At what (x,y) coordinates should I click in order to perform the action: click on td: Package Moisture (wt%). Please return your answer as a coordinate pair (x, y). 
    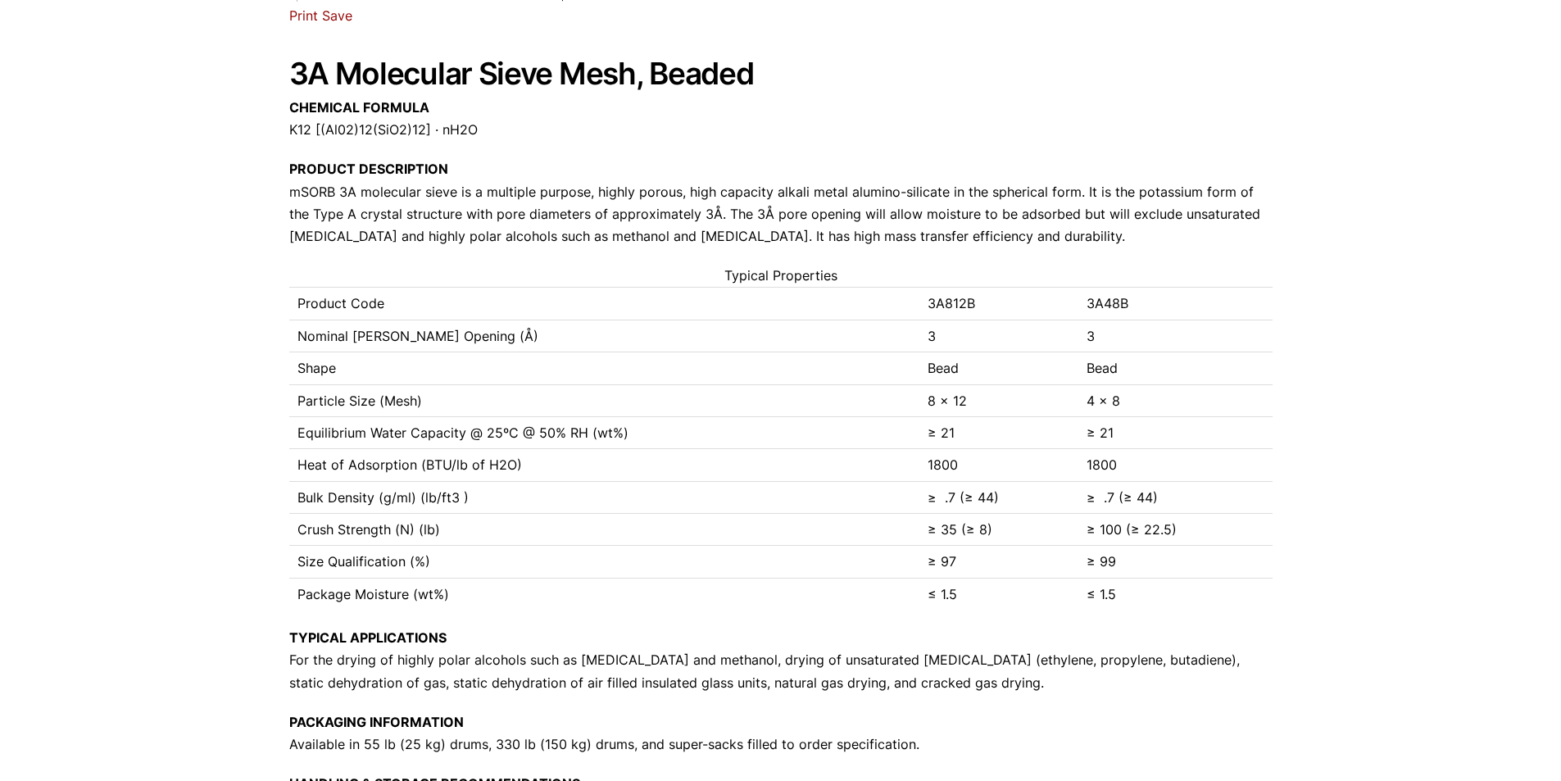
    Looking at the image, I should click on (605, 593).